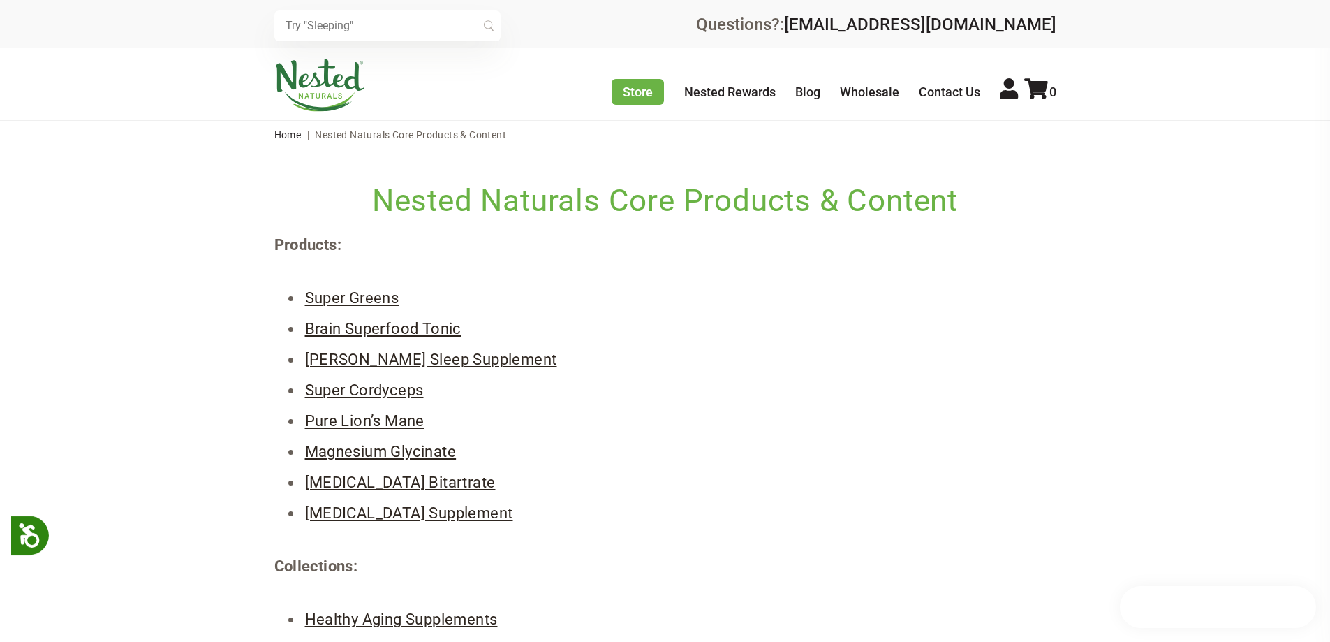 This screenshot has height=642, width=1330. Describe the element at coordinates (665, 200) in the screenshot. I see `h1: Nested Naturals Core Products & Content` at that location.